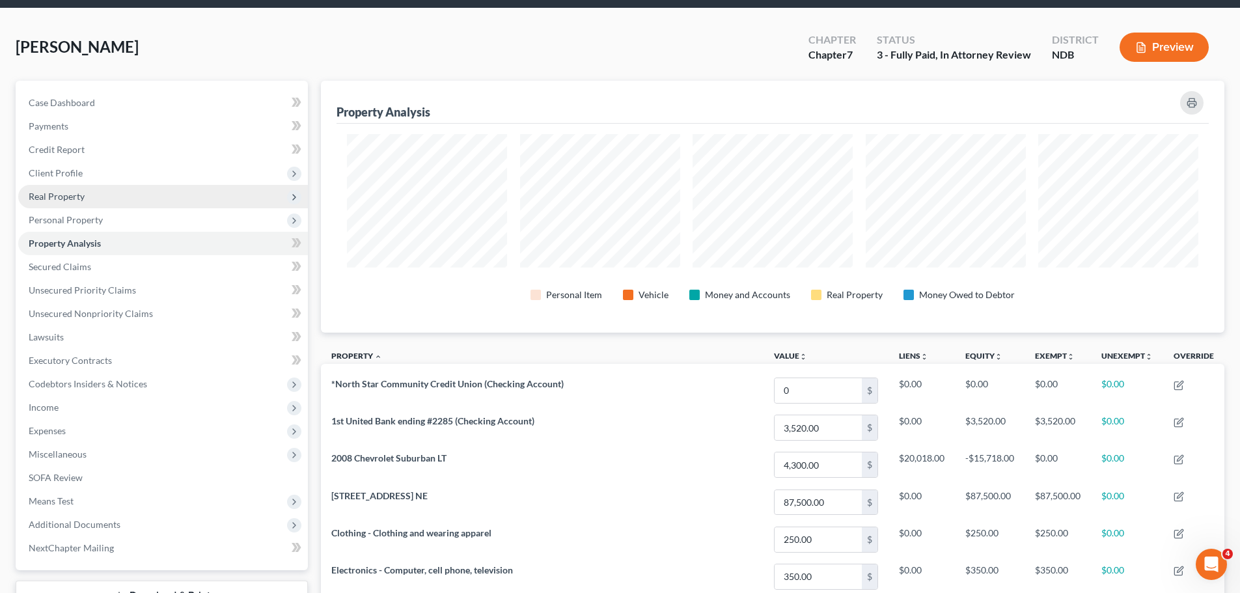 Image resolution: width=1240 pixels, height=593 pixels. What do you see at coordinates (60, 266) in the screenshot?
I see `span: Secured Claims` at bounding box center [60, 266].